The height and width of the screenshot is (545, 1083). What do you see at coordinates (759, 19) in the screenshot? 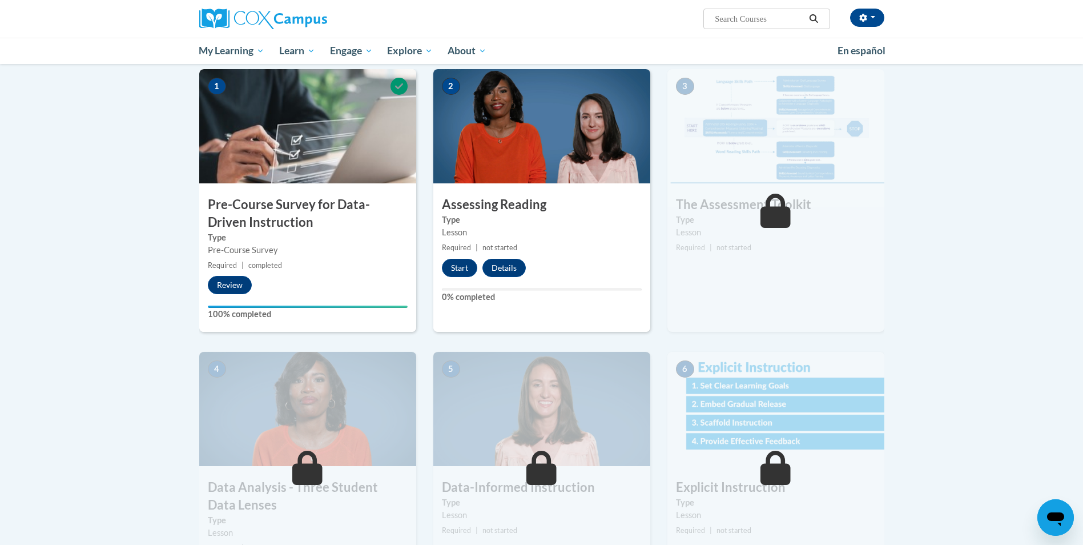
I see `input: Search Courses` at bounding box center [759, 19].